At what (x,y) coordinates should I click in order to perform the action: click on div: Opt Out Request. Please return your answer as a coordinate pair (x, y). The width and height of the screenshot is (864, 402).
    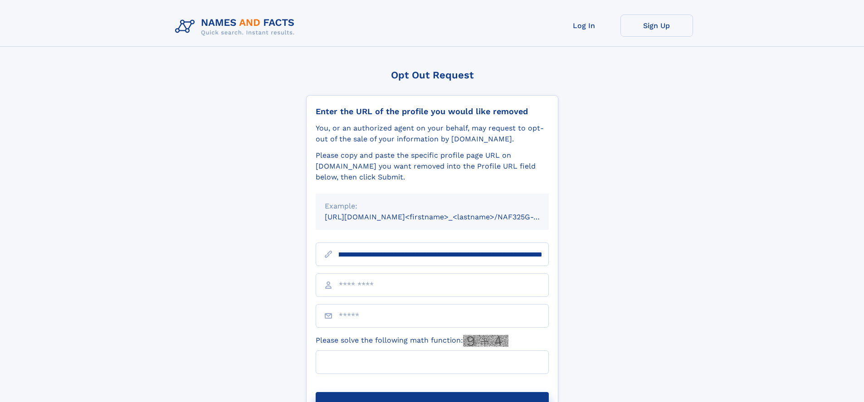
    Looking at the image, I should click on (432, 75).